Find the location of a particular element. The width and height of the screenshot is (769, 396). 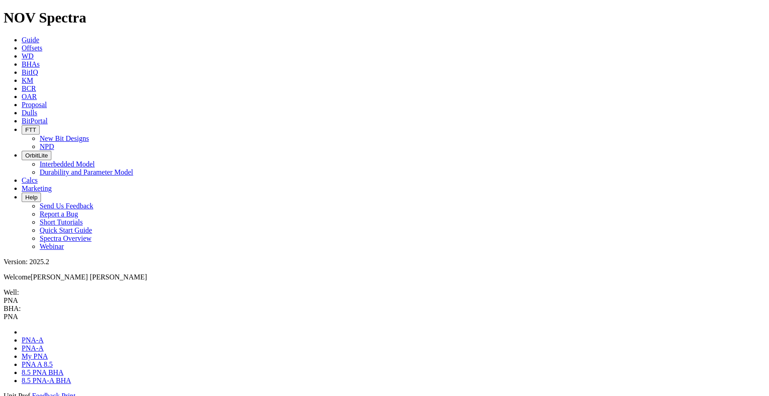

span: Dulls is located at coordinates (29, 113).